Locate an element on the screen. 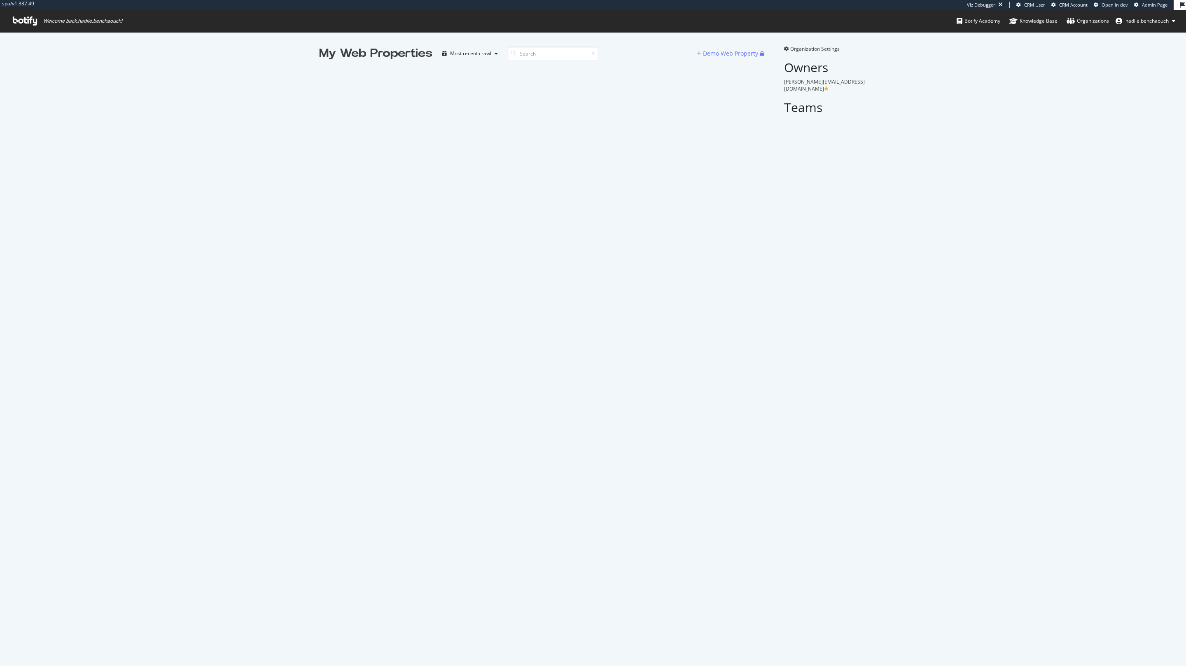 The image size is (1186, 666). span: Organization Settings is located at coordinates (815, 49).